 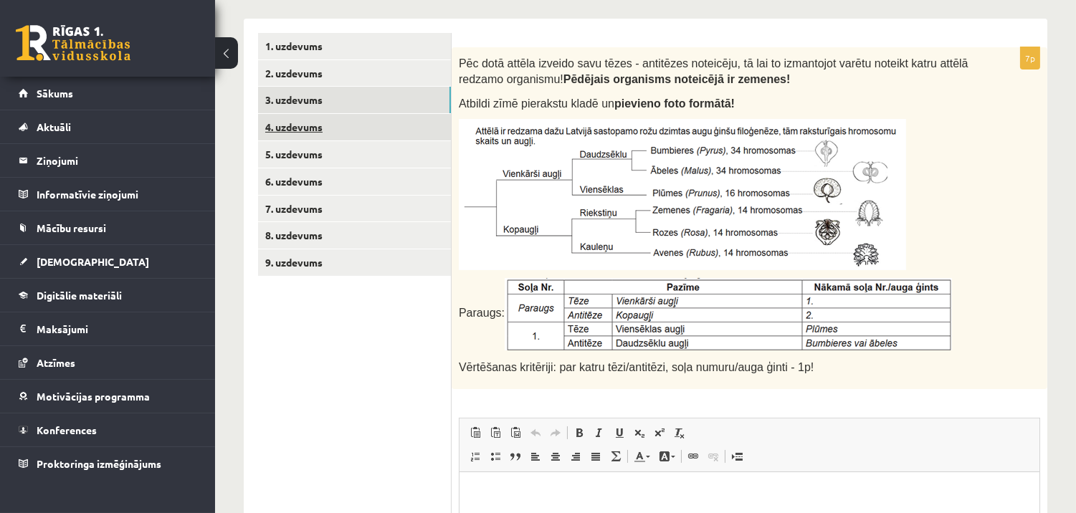 I want to click on a: Informatīvie ziņojumi, so click(x=108, y=194).